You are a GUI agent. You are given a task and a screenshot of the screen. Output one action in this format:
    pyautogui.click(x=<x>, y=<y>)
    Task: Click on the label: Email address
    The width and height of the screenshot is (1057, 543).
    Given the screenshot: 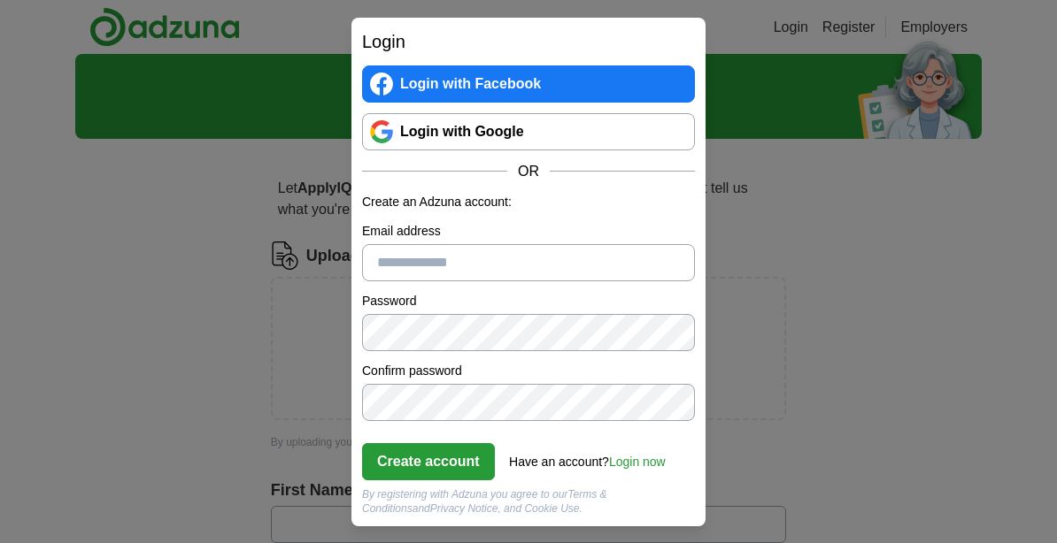 What is the action you would take?
    pyautogui.click(x=528, y=231)
    